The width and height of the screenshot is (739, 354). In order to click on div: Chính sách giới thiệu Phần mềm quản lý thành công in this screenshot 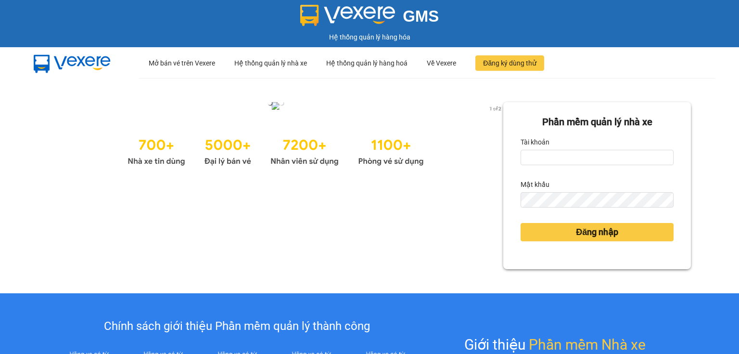, I will do `click(237, 326)`.